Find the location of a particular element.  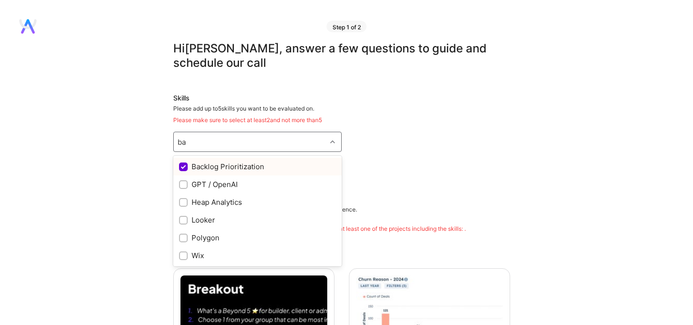

div: Heap Analytics is located at coordinates (257, 202).